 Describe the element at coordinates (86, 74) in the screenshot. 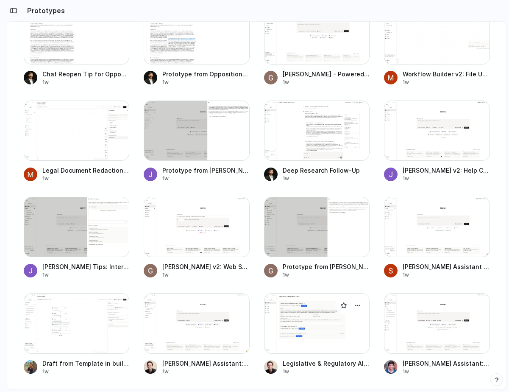

I see `span: Chat Reopen Tip for Opposition Document` at that location.